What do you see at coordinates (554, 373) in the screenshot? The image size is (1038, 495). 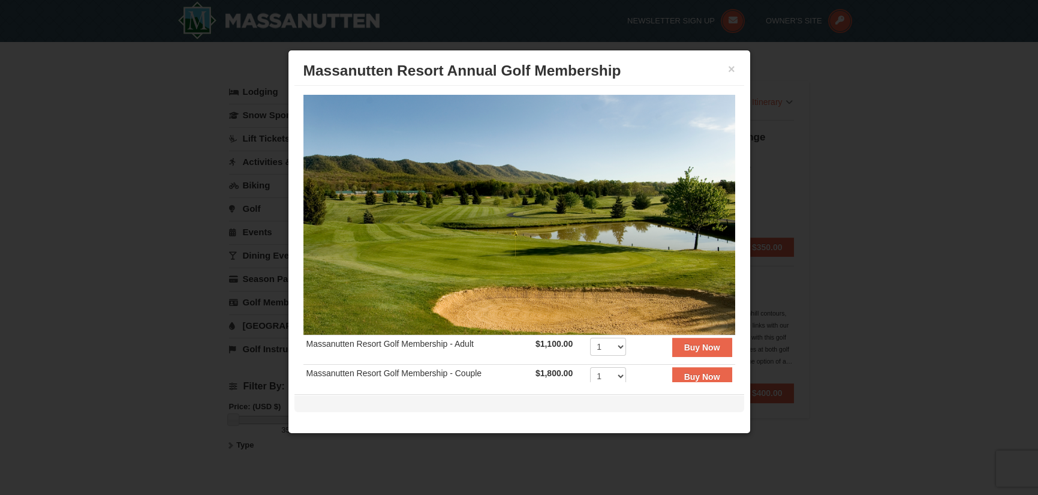 I see `strong: $1,800.00` at bounding box center [554, 373].